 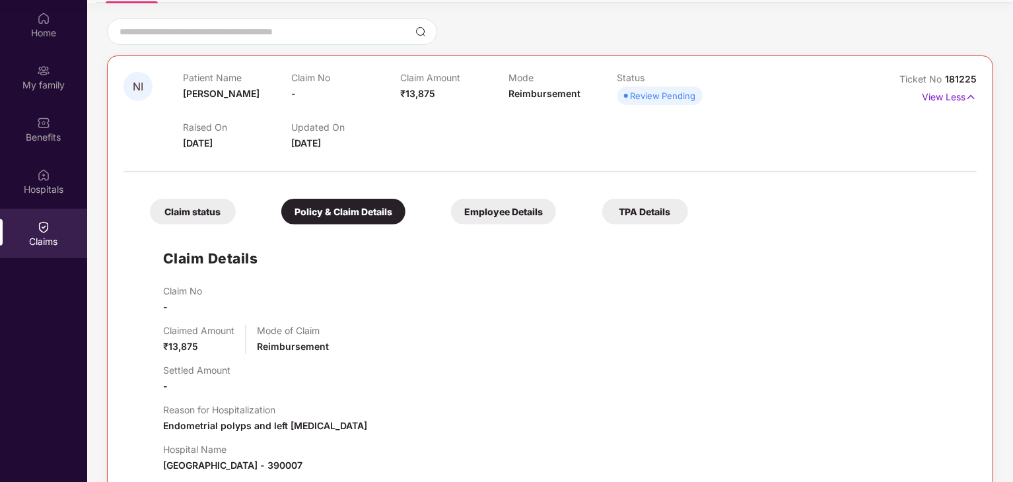 I want to click on div: Policy & Claim Details, so click(x=343, y=211).